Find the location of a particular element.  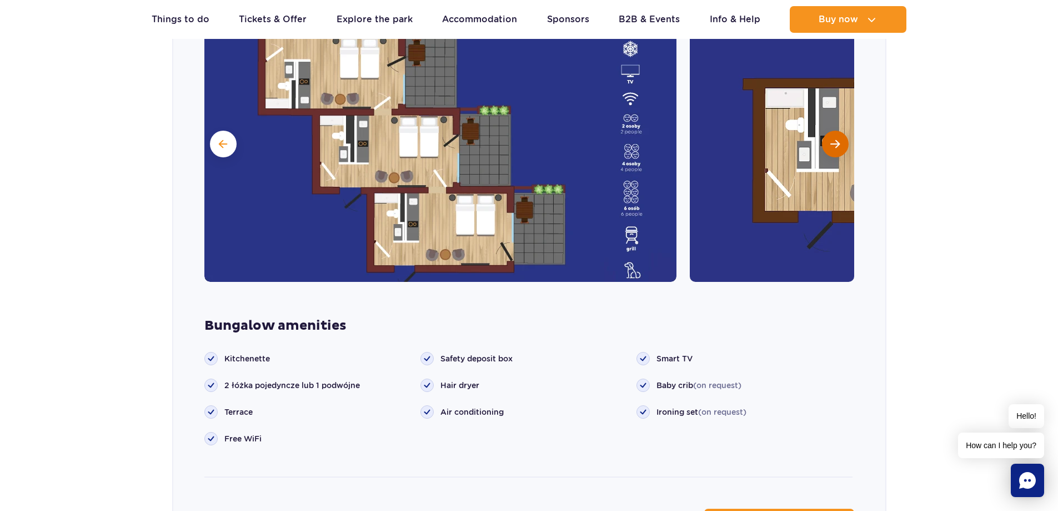

span: Hello! is located at coordinates (1027, 416).